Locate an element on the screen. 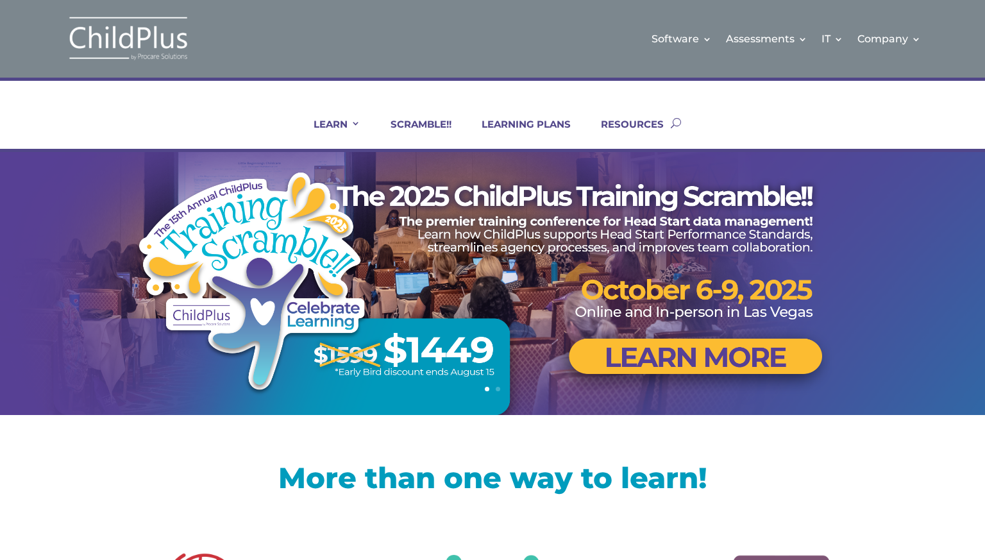 This screenshot has height=560, width=985. a: LEARNING PLANS is located at coordinates (518, 133).